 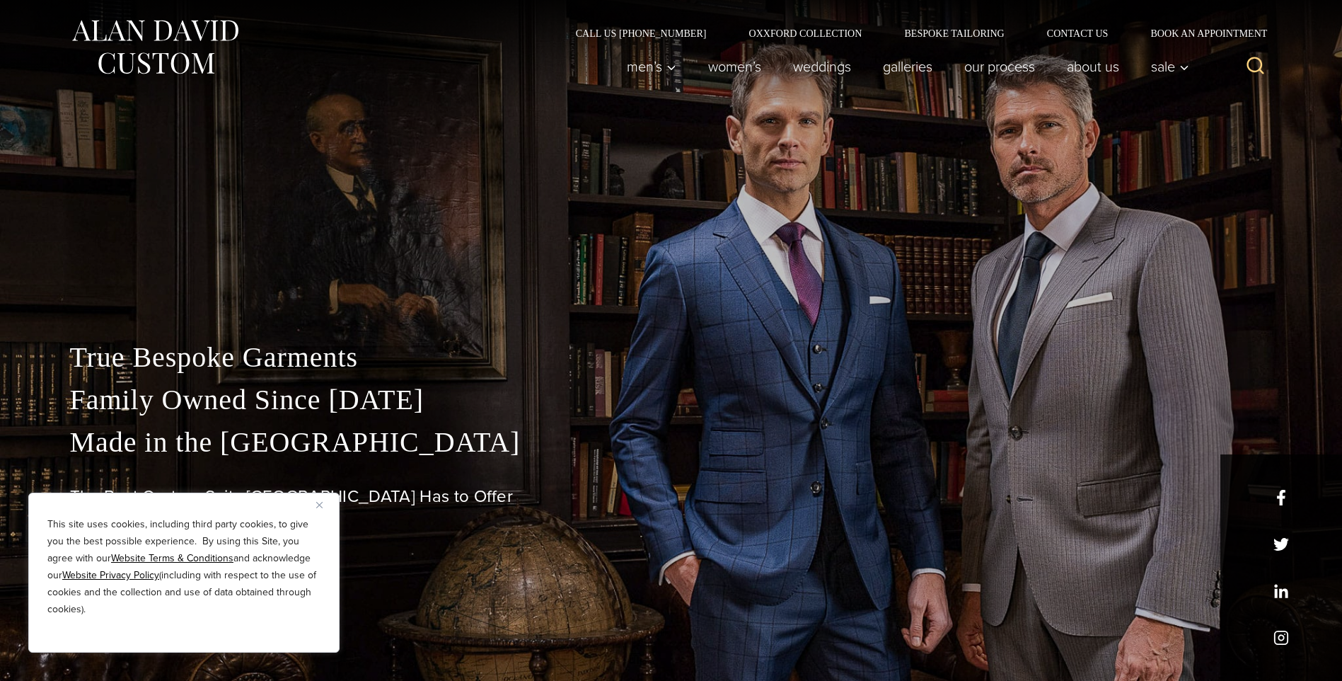 What do you see at coordinates (821, 67) in the screenshot?
I see `a: weddings` at bounding box center [821, 67].